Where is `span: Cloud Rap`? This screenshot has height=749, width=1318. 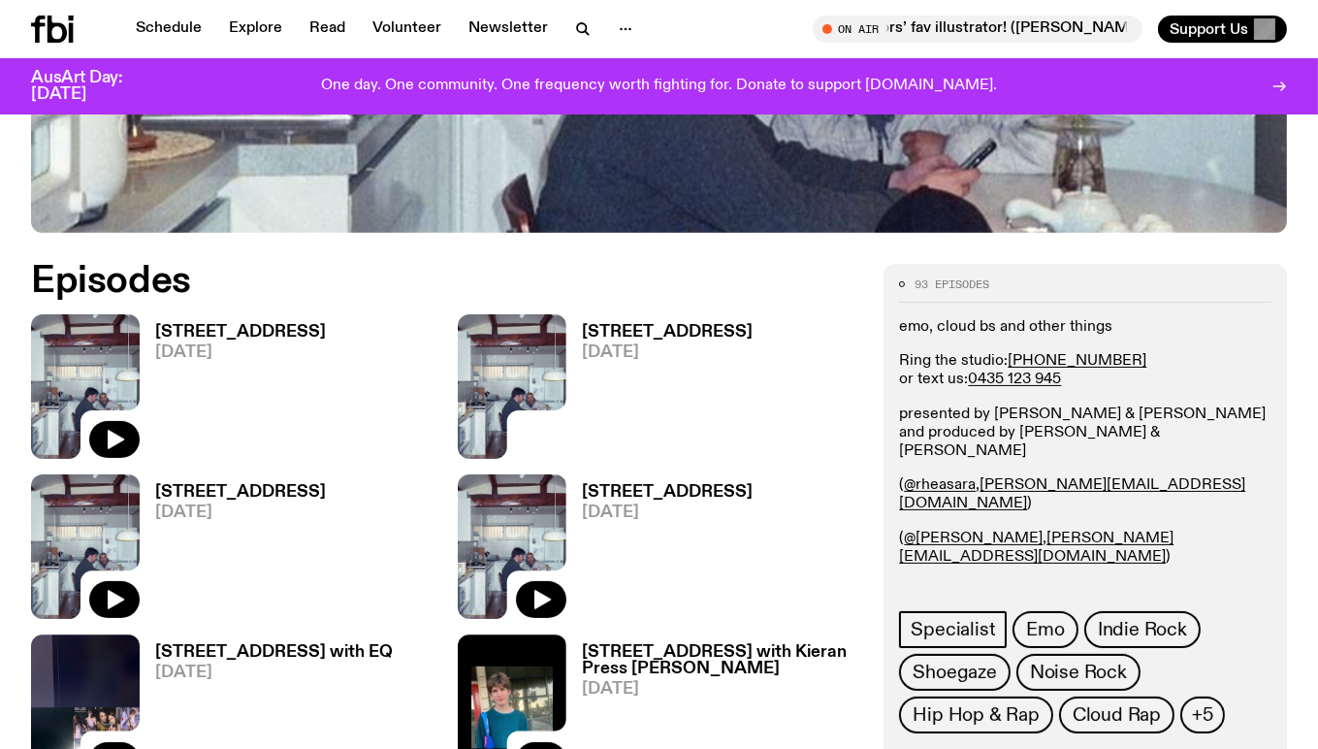 span: Cloud Rap is located at coordinates (1116, 715).